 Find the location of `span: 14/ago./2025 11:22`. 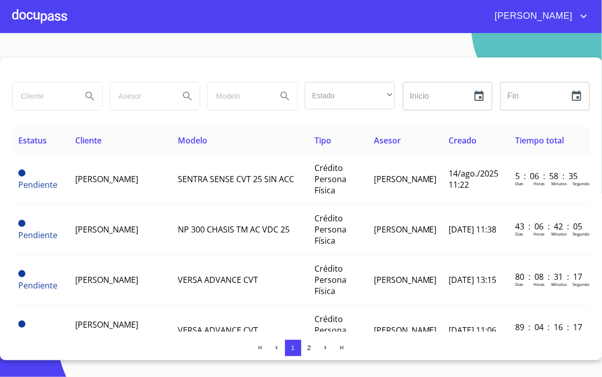

span: 14/ago./2025 11:22 is located at coordinates (474, 179).